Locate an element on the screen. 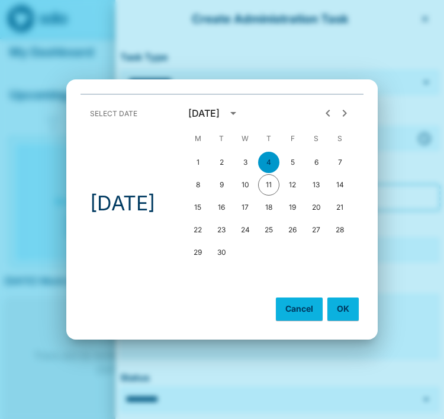 This screenshot has width=444, height=419. button: 20 is located at coordinates (316, 207).